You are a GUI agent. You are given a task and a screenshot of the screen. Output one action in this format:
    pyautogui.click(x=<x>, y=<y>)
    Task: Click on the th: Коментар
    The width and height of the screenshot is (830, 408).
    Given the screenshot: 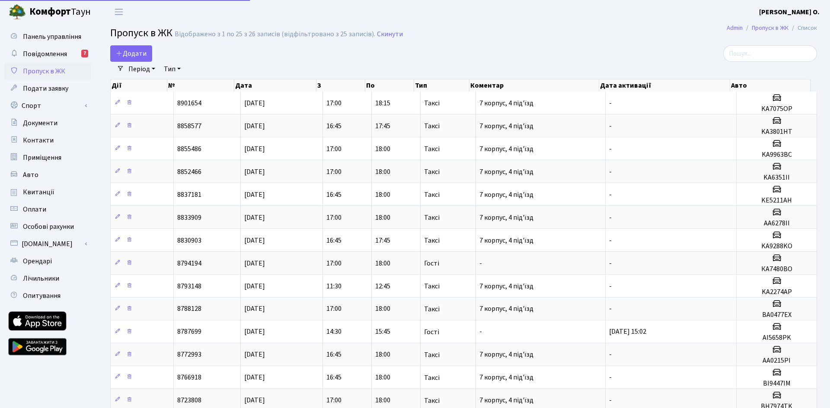 What is the action you would take?
    pyautogui.click(x=534, y=86)
    